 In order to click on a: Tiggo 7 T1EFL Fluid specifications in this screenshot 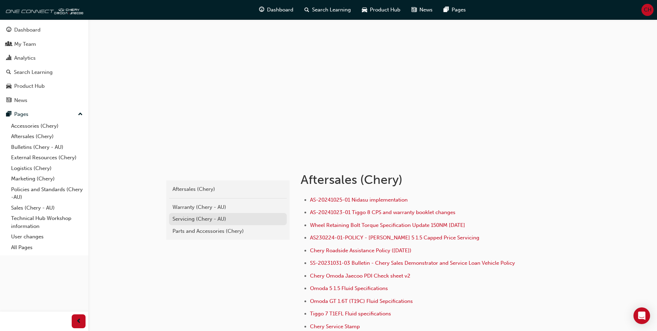, I will do `click(351, 313)`.